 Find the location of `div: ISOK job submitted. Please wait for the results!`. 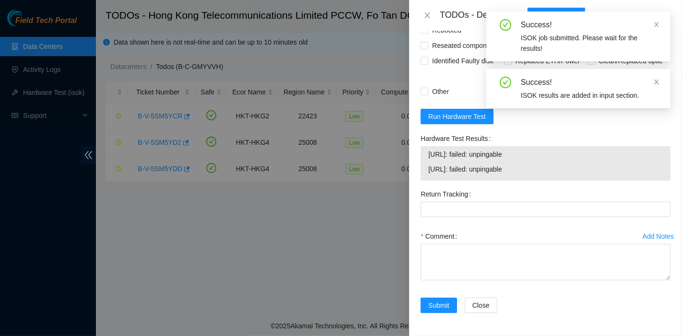

div: ISOK job submitted. Please wait for the results! is located at coordinates (590, 43).